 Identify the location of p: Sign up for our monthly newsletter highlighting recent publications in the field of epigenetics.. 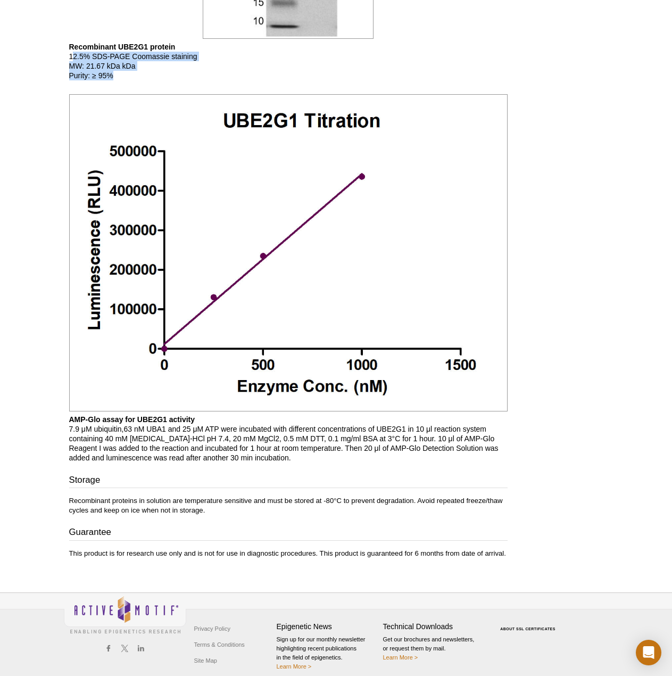
(327, 653).